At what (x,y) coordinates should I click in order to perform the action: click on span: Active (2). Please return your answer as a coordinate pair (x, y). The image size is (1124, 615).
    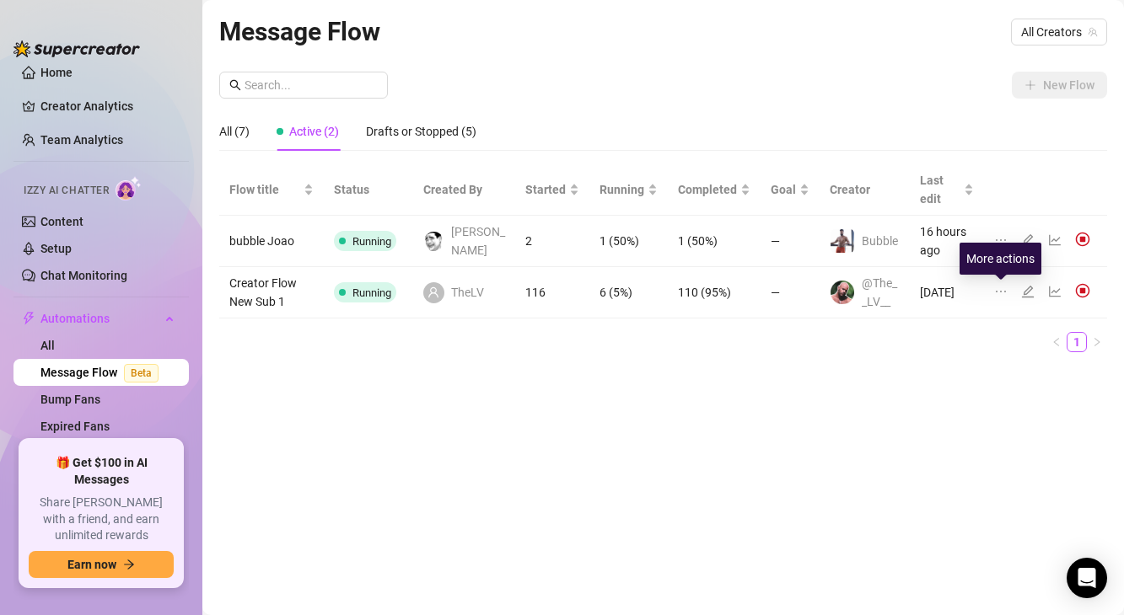
    Looking at the image, I should click on (314, 132).